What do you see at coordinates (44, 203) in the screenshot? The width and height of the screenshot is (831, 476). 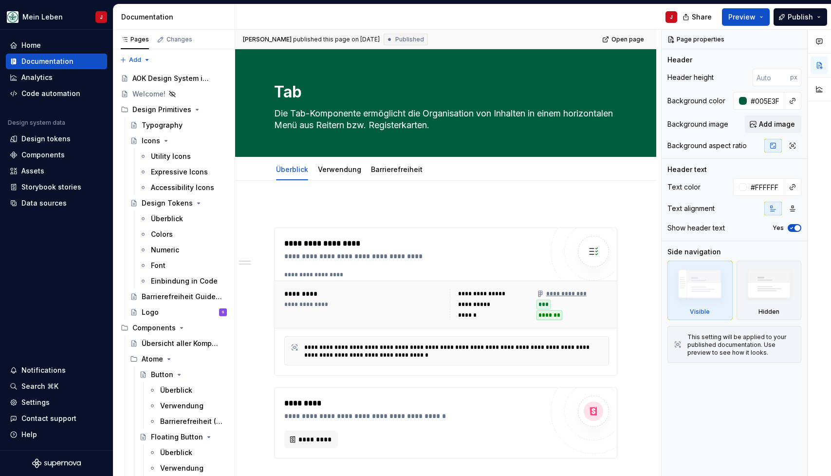 I see `div: Data sources` at bounding box center [44, 203].